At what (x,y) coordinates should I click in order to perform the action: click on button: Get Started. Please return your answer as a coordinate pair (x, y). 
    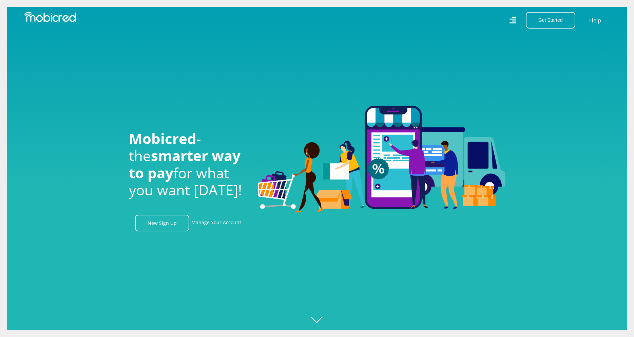
    Looking at the image, I should click on (551, 20).